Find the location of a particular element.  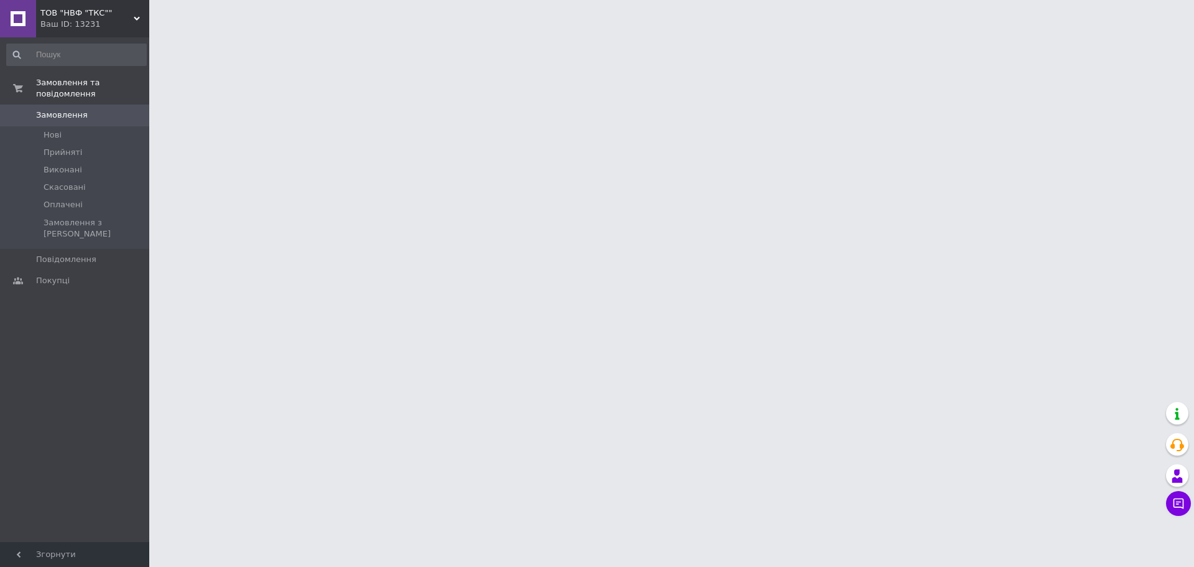

span: Замовлення is located at coordinates (62, 115).